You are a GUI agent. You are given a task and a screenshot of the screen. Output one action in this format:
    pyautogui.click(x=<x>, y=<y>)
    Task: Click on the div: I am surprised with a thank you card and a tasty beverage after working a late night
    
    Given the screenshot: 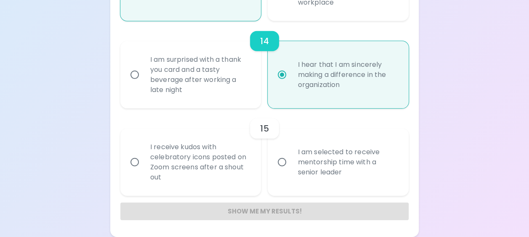 What is the action you would take?
    pyautogui.click(x=200, y=75)
    